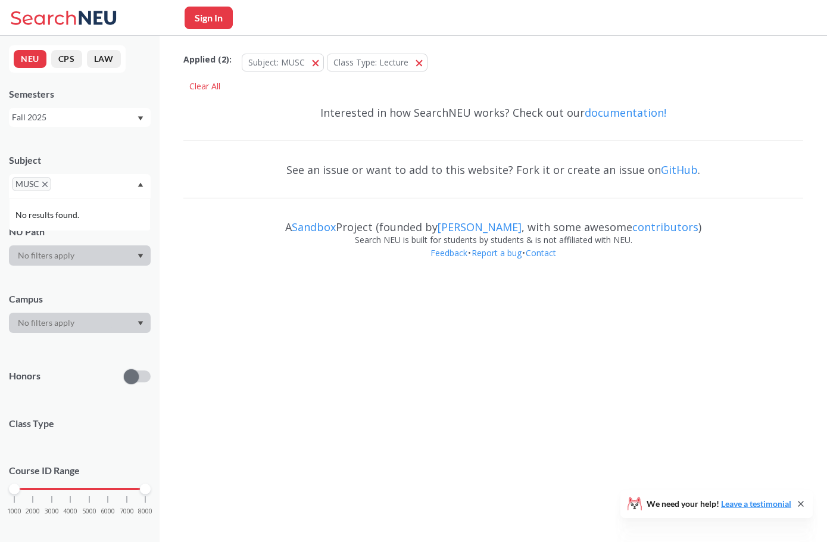 This screenshot has height=542, width=827. Describe the element at coordinates (625, 113) in the screenshot. I see `a: documentation!` at that location.